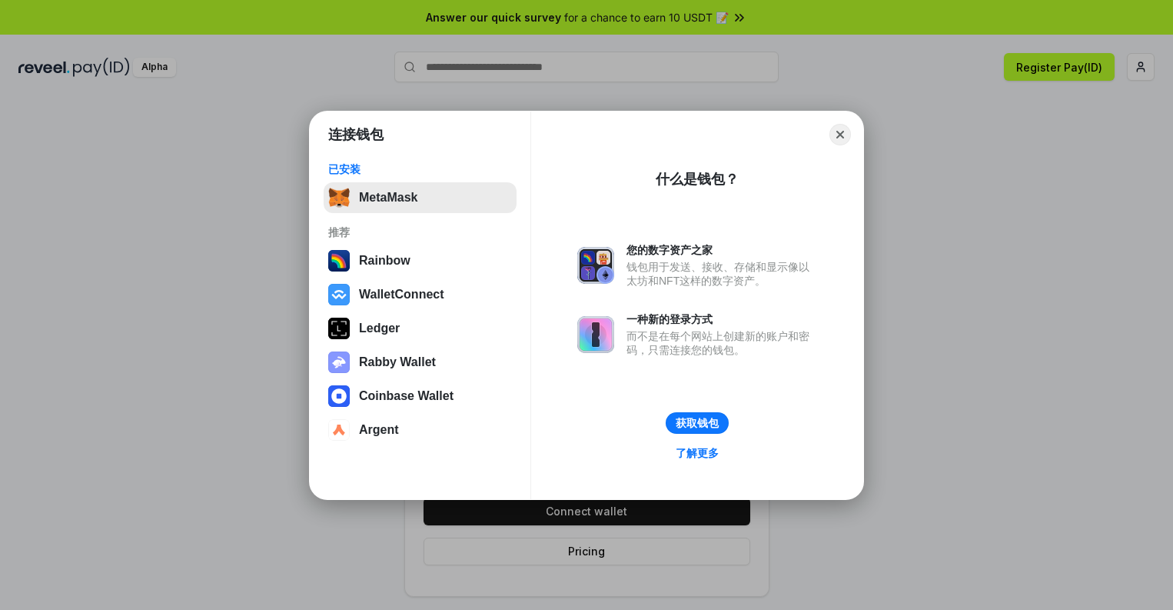  I want to click on div: 推荐, so click(420, 232).